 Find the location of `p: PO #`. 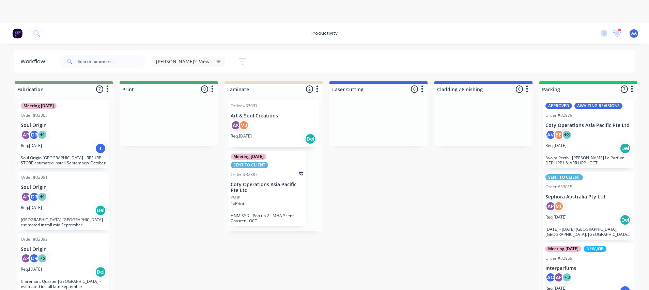

p: PO # is located at coordinates (235, 198).